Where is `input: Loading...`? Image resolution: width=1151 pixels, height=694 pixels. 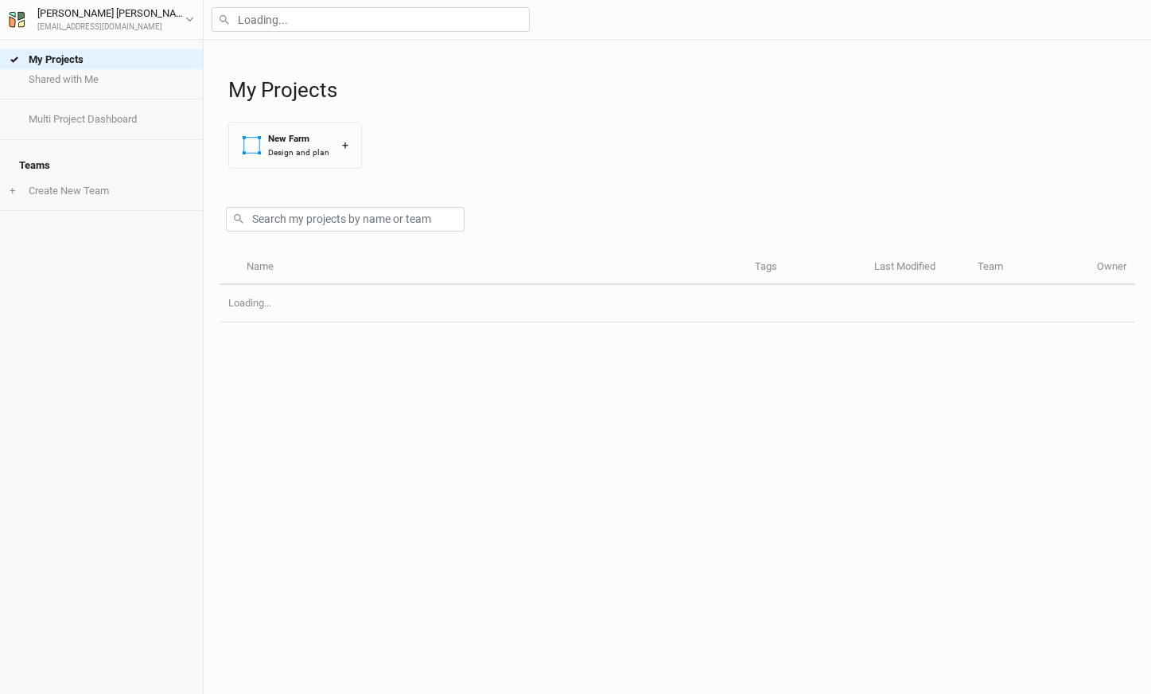
input: Loading... is located at coordinates (371, 19).